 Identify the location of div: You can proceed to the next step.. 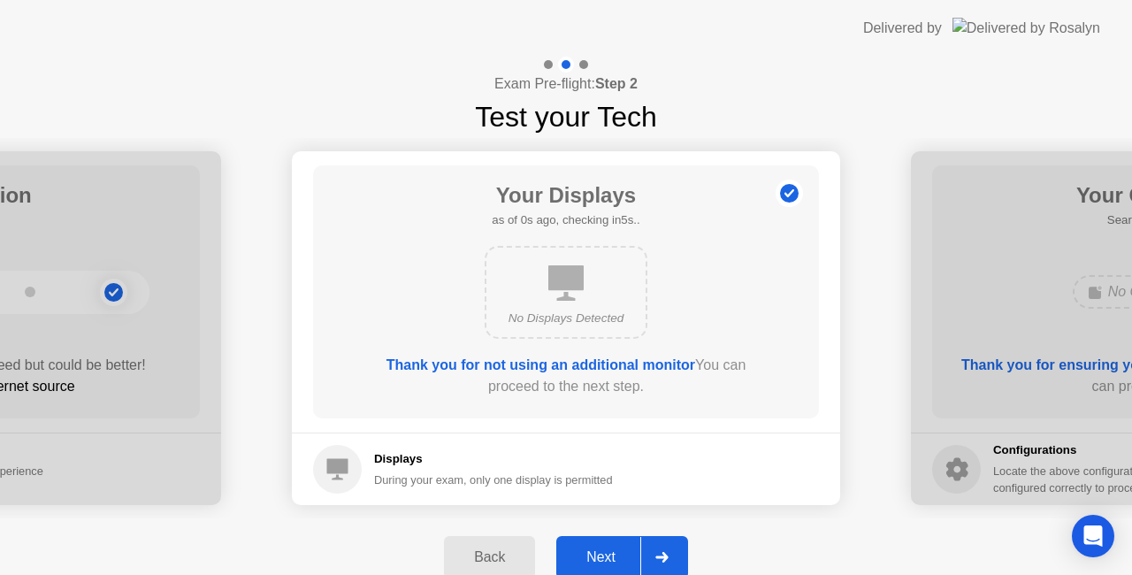
(566, 376).